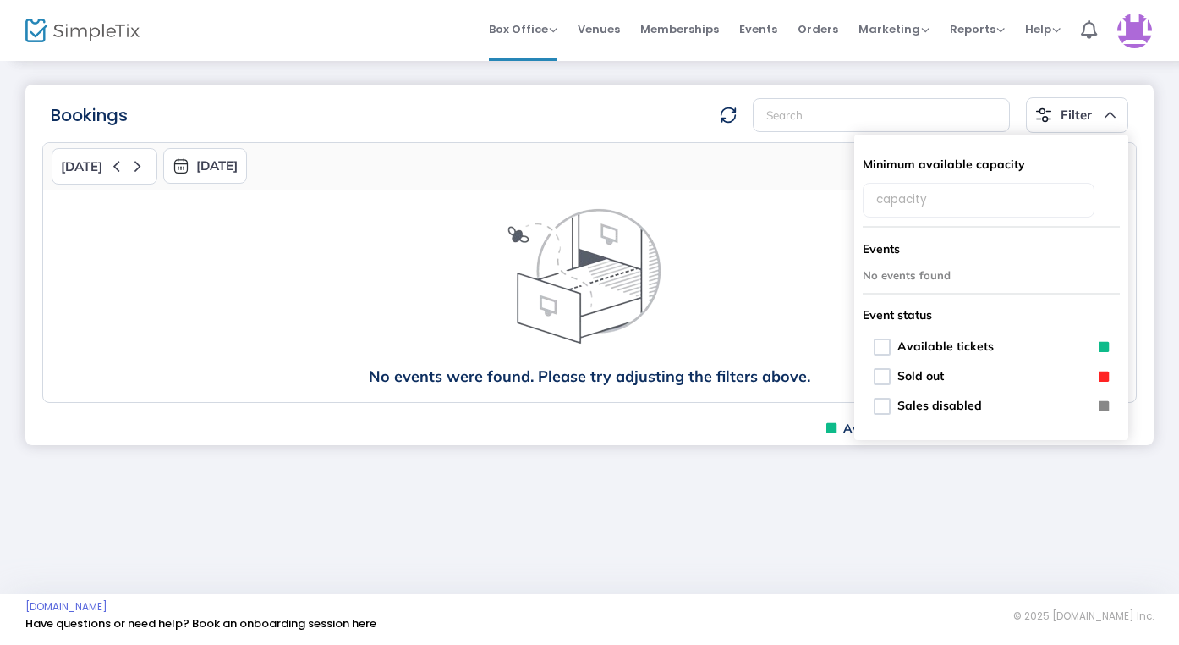 This screenshot has height=645, width=1179. I want to click on a: Have questions or need help? Book an onboarding session here, so click(201, 623).